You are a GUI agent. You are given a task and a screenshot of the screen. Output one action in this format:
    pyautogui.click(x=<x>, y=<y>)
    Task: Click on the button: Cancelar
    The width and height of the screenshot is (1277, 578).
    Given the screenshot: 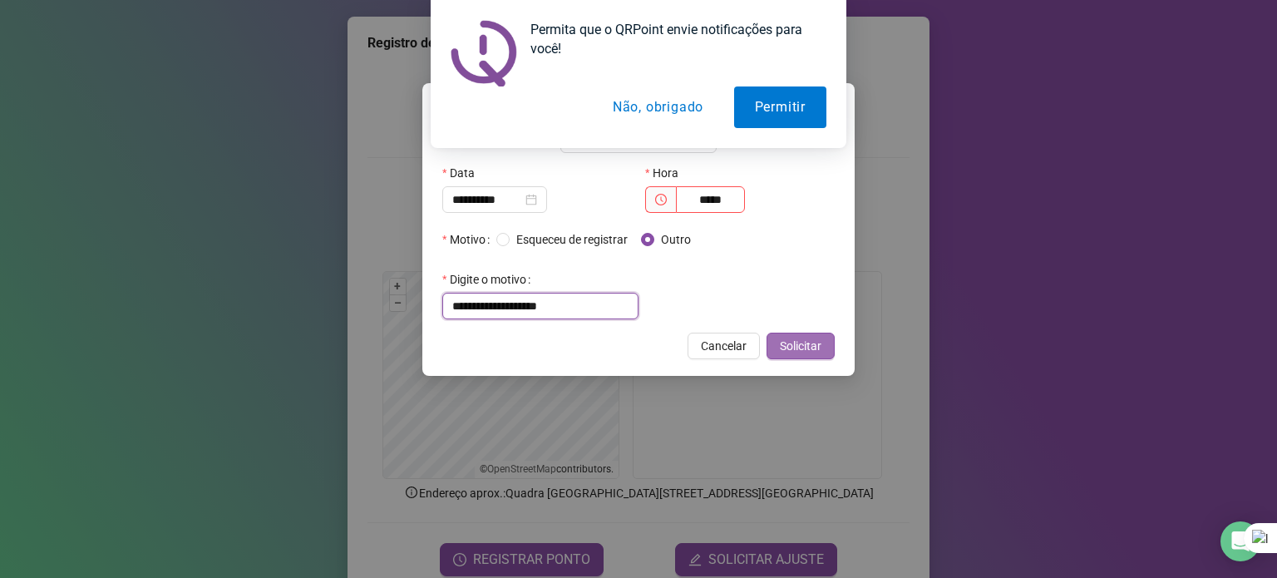 What is the action you would take?
    pyautogui.click(x=723, y=346)
    